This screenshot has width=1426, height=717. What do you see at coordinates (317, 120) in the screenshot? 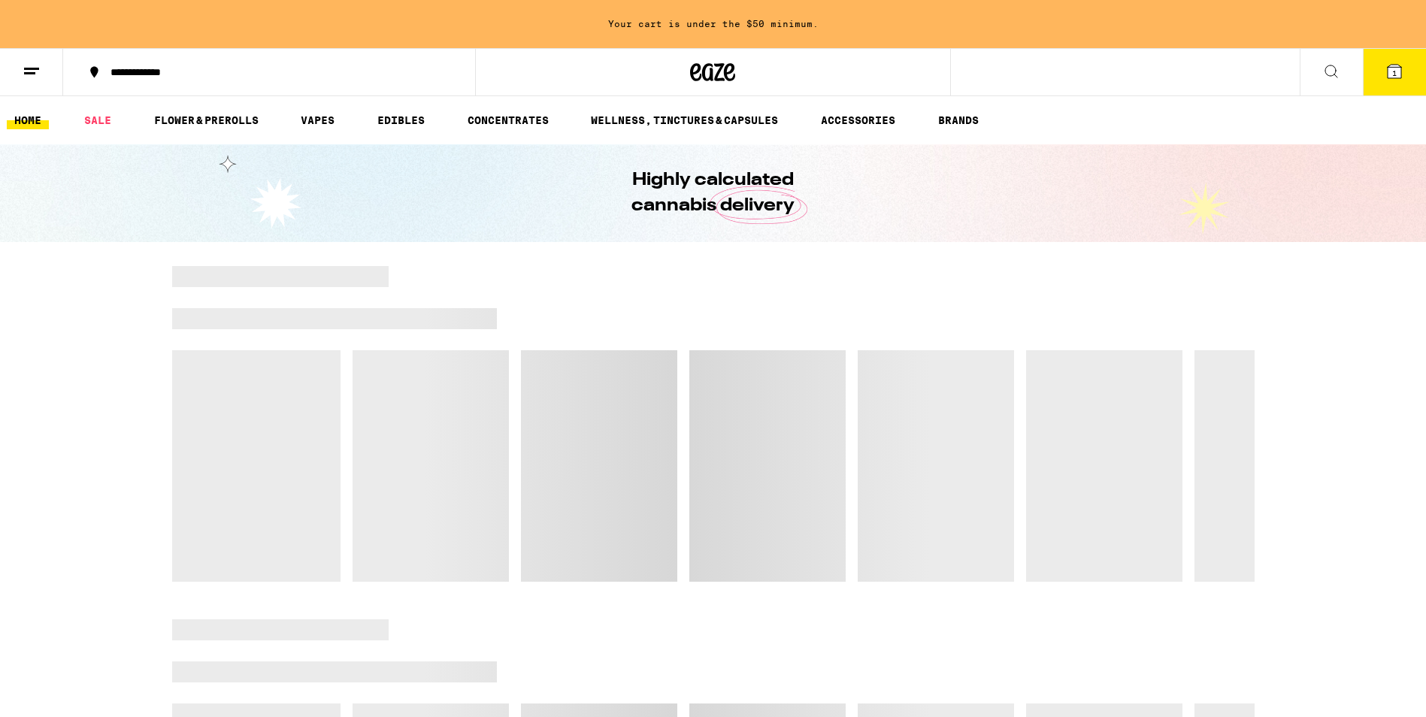
I see `a: VAPES` at bounding box center [317, 120].